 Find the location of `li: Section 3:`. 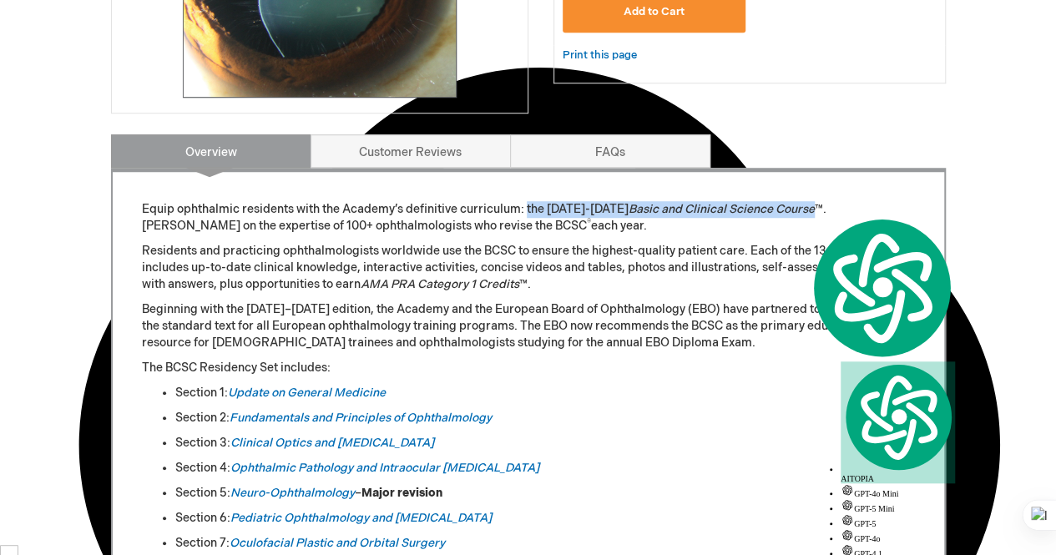

li: Section 3: is located at coordinates (545, 443).